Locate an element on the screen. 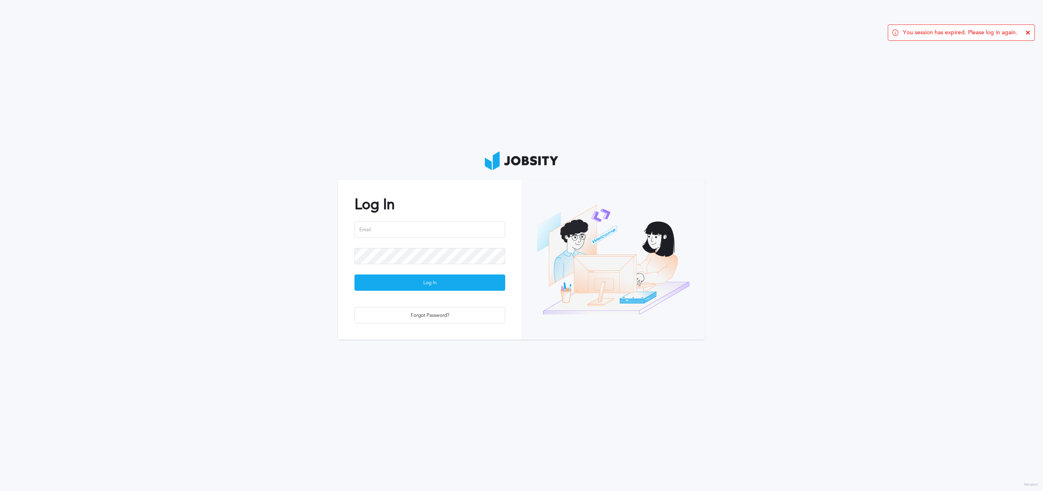 The width and height of the screenshot is (1043, 491). span: You session has expired. Please log in again. is located at coordinates (960, 33).